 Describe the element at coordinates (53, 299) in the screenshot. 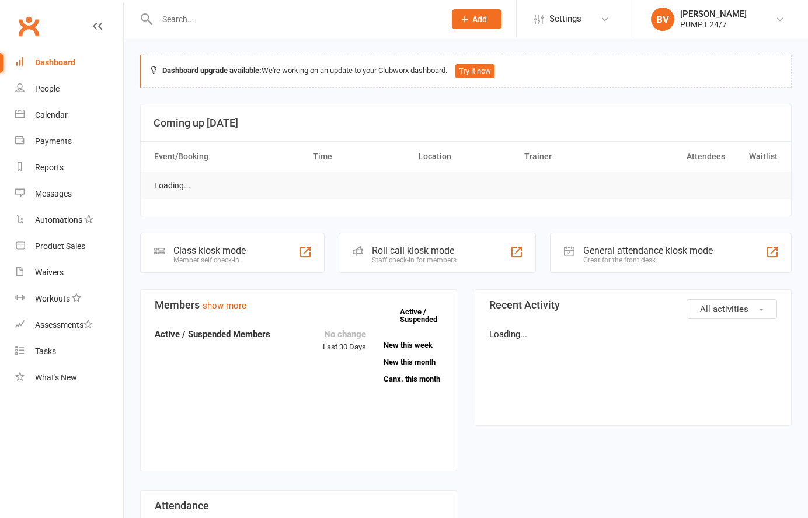

I see `div: Workouts` at that location.